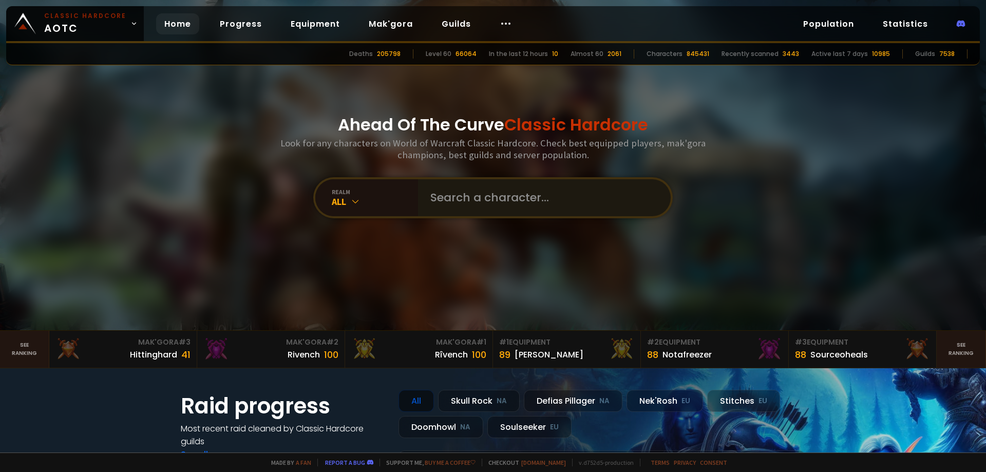 This screenshot has height=472, width=986. Describe the element at coordinates (962, 349) in the screenshot. I see `a: Seeranking` at that location.